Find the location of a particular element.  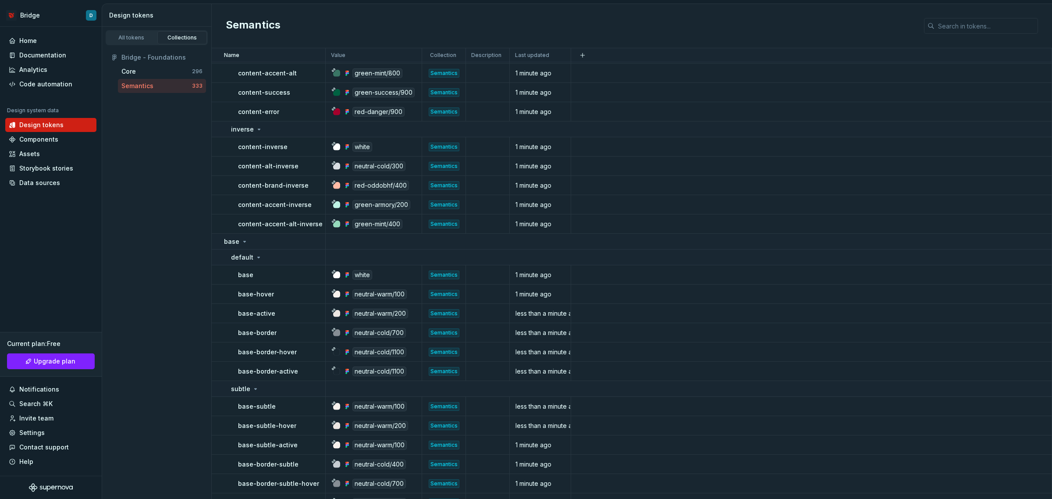

div: green-armory/200 is located at coordinates (381, 205).